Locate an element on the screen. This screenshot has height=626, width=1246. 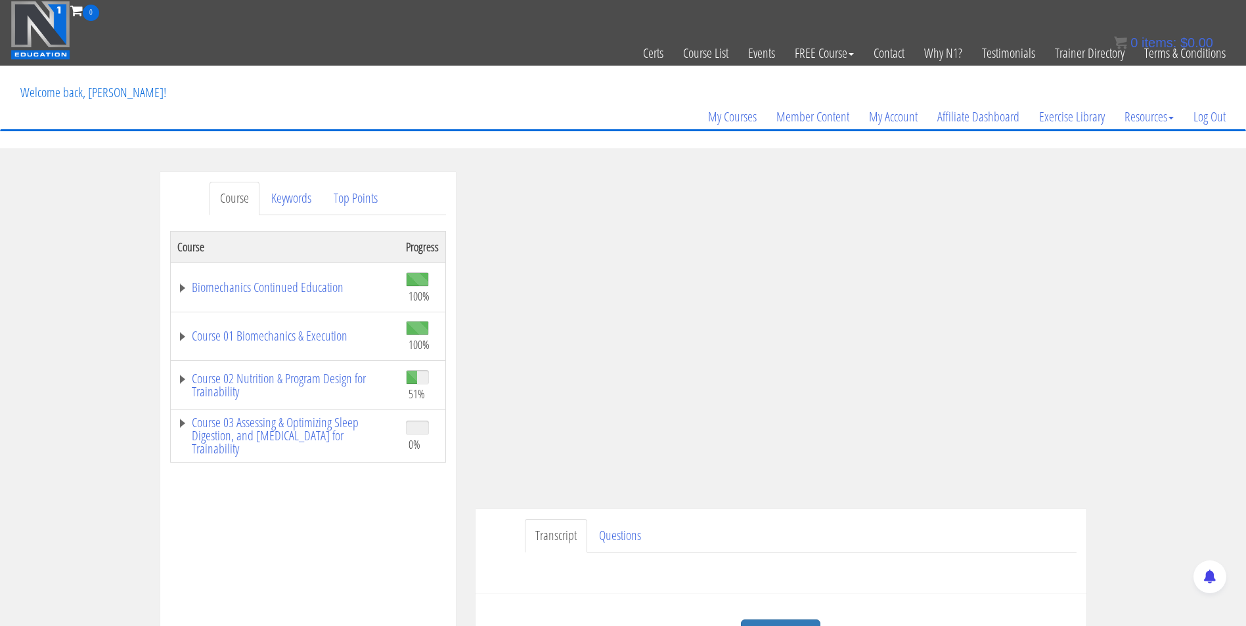
a: 0 items: $0.00 is located at coordinates (1163, 43).